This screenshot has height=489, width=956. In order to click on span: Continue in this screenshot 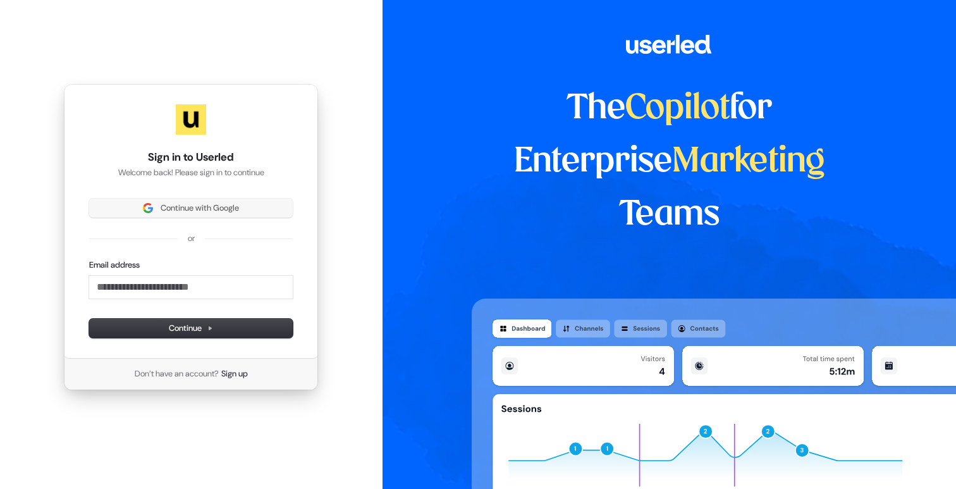, I will do `click(191, 328)`.